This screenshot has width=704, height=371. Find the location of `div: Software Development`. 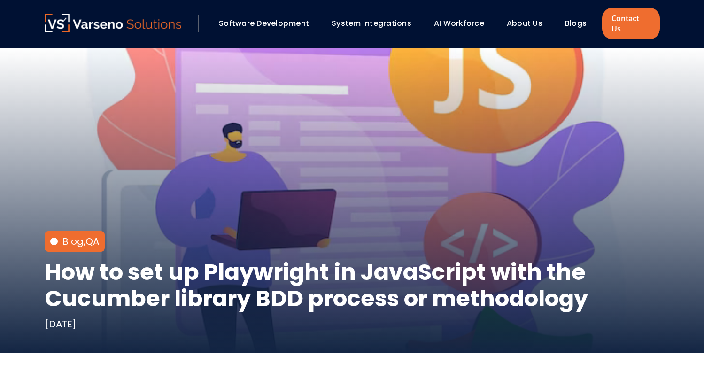

div: Software Development is located at coordinates (268, 23).